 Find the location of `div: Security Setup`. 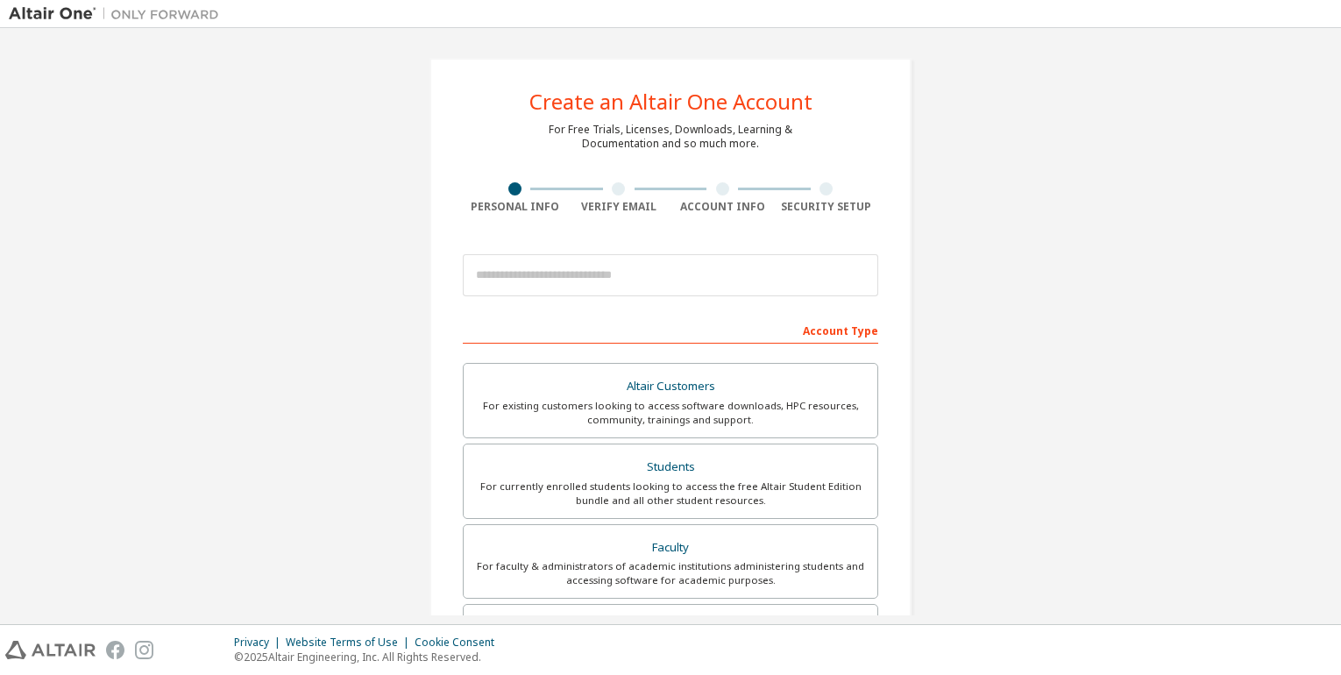

div: Security Setup is located at coordinates (827, 207).